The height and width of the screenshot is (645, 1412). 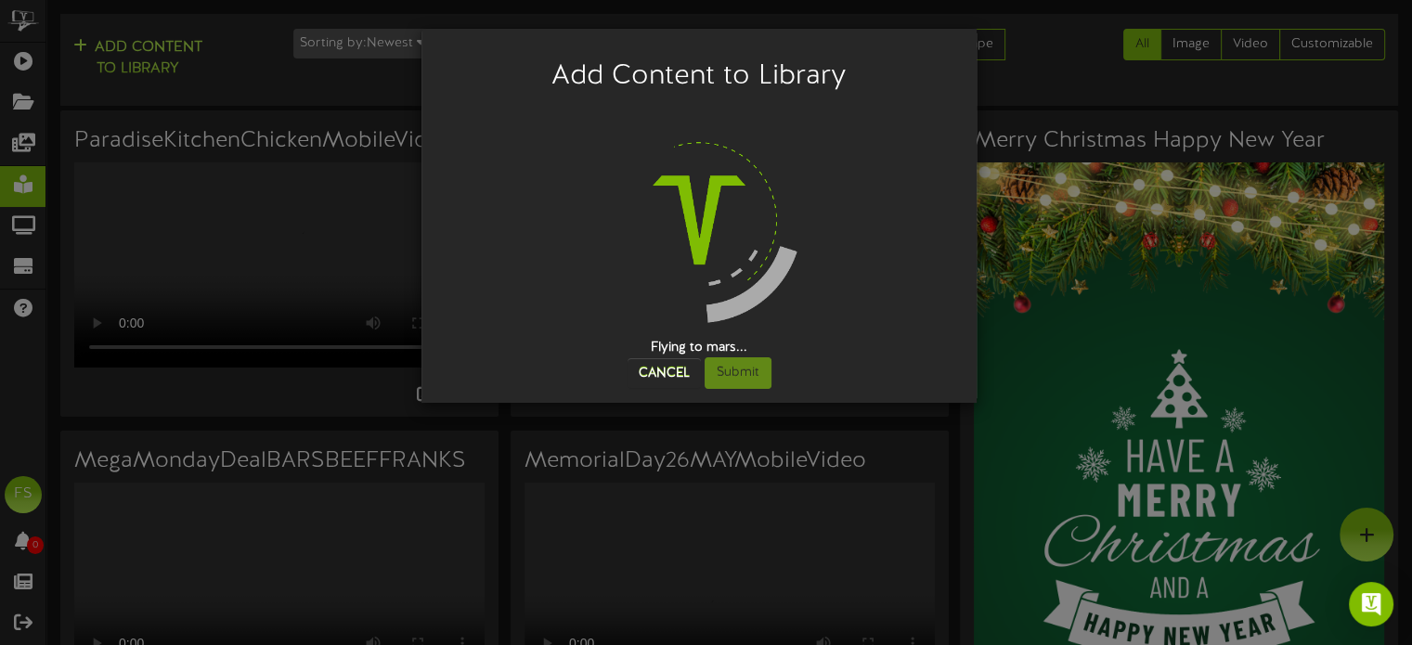 I want to click on div: Open Intercom Messenger, so click(x=1371, y=604).